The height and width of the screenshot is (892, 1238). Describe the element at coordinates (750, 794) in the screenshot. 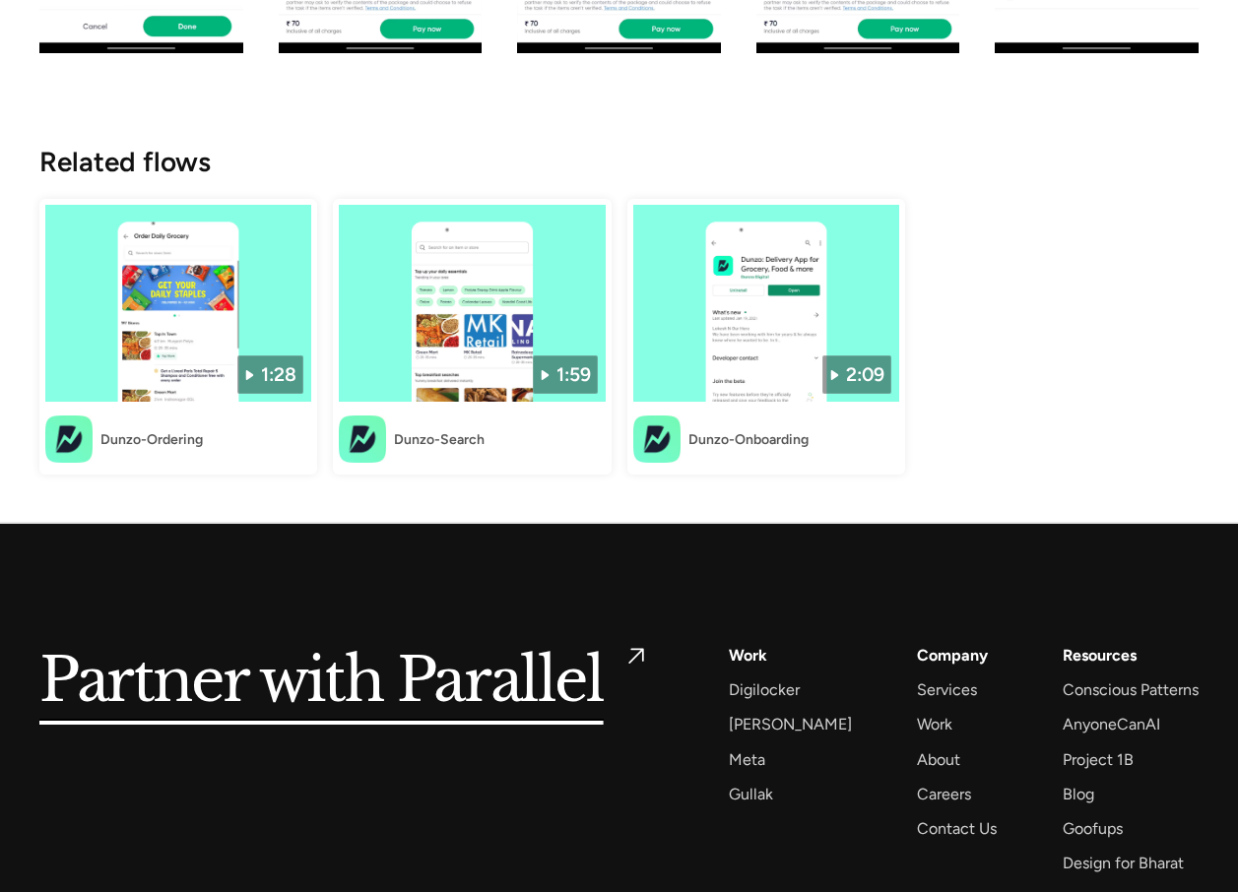

I see `a: Gullak` at that location.